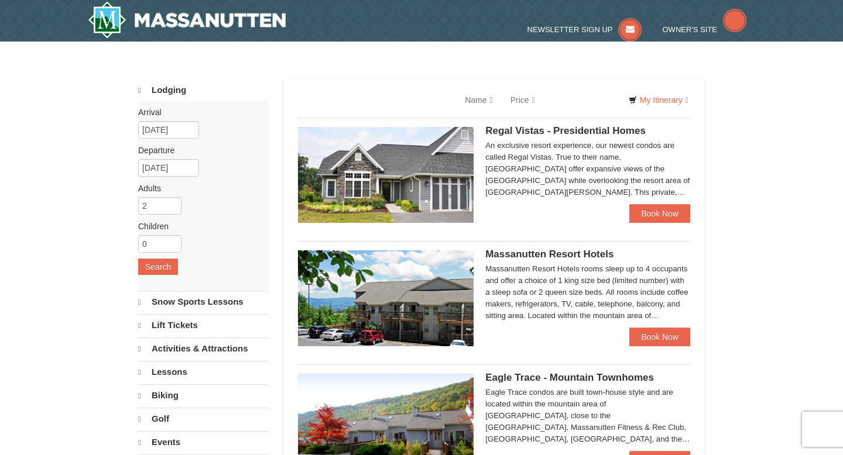 The image size is (843, 455). I want to click on a: Price, so click(523, 100).